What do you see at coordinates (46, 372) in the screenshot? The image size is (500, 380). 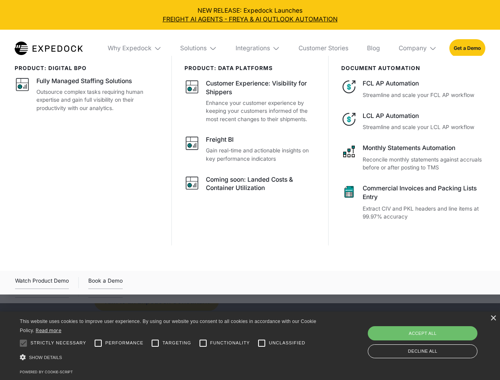 I see `a: Powered by cookie-script` at bounding box center [46, 372].